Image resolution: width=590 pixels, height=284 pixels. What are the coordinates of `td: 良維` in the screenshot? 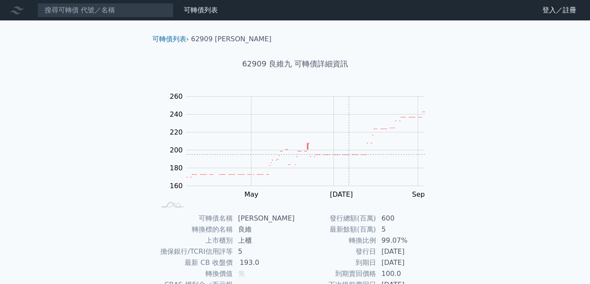 It's located at (264, 229).